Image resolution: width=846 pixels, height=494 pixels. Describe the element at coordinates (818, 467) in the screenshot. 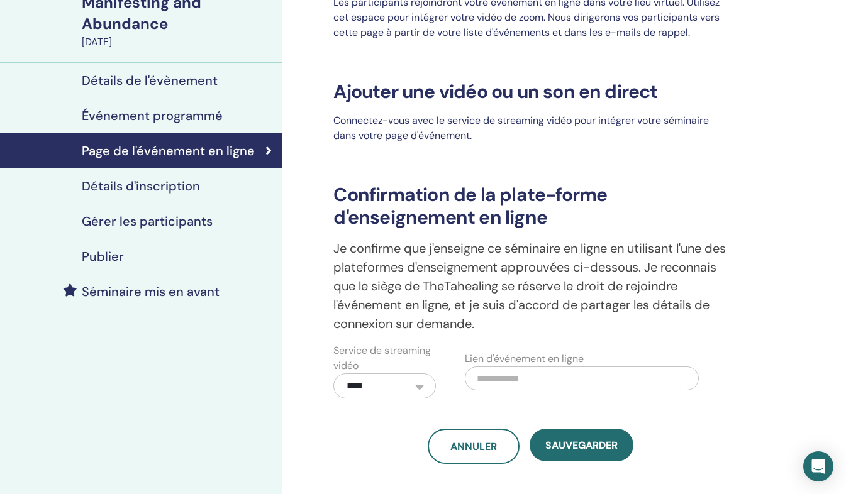

I see `div: Open Intercom Messenger` at that location.